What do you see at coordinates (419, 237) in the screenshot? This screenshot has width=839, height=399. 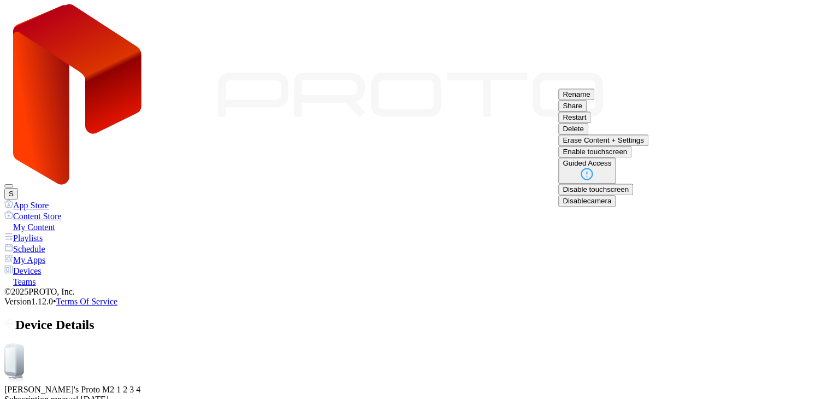 I see `div: Playlists` at bounding box center [419, 237].